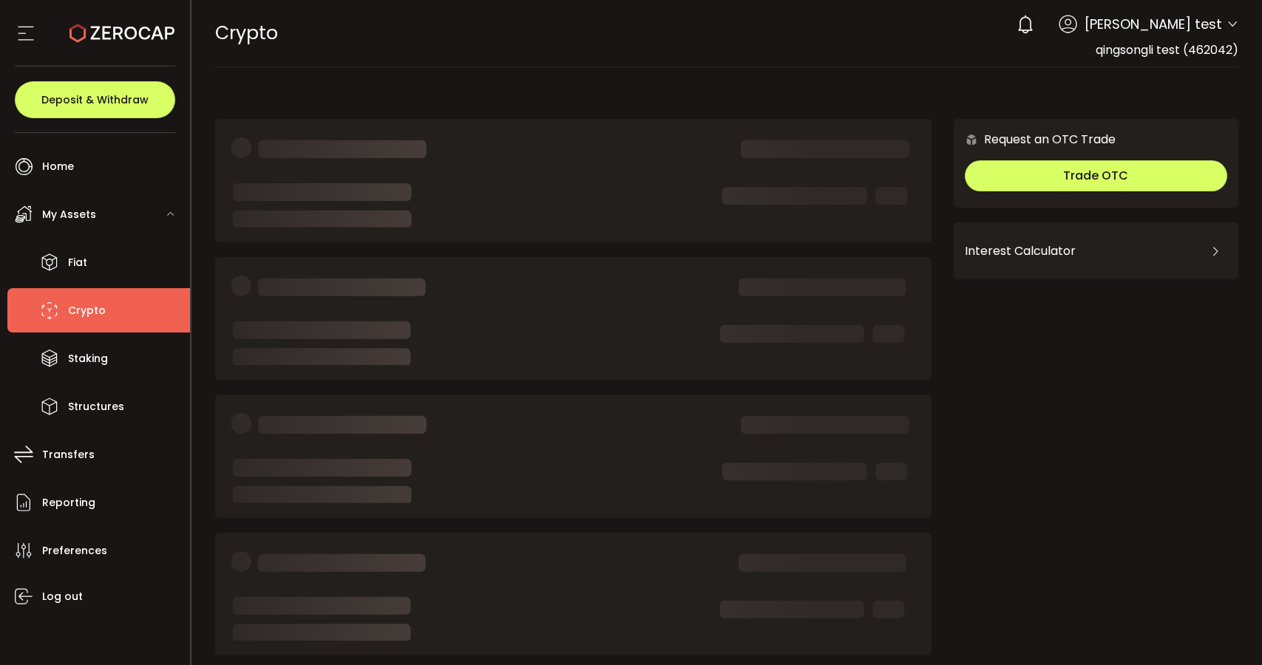 The height and width of the screenshot is (665, 1262). Describe the element at coordinates (1096, 175) in the screenshot. I see `span: Trade OTC` at that location.